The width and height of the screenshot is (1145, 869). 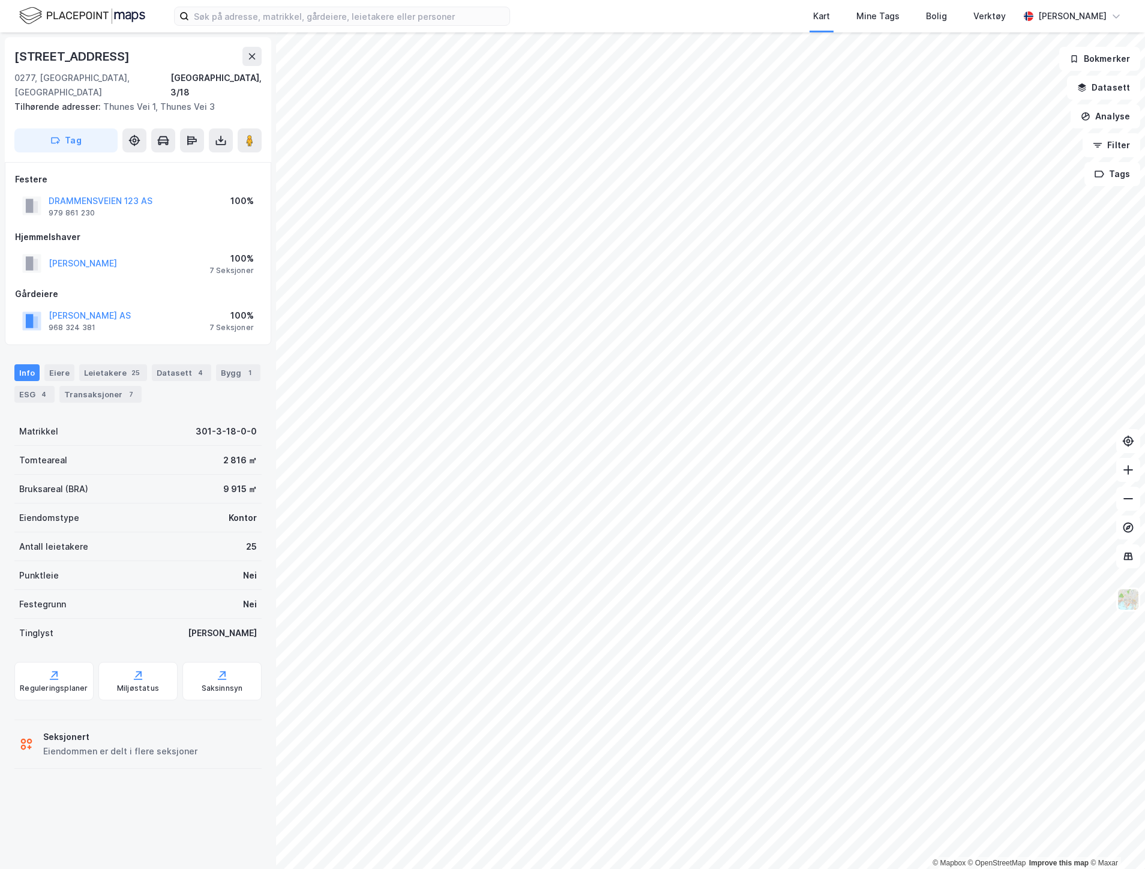 I want to click on div: Hjemmelshaver, so click(x=138, y=237).